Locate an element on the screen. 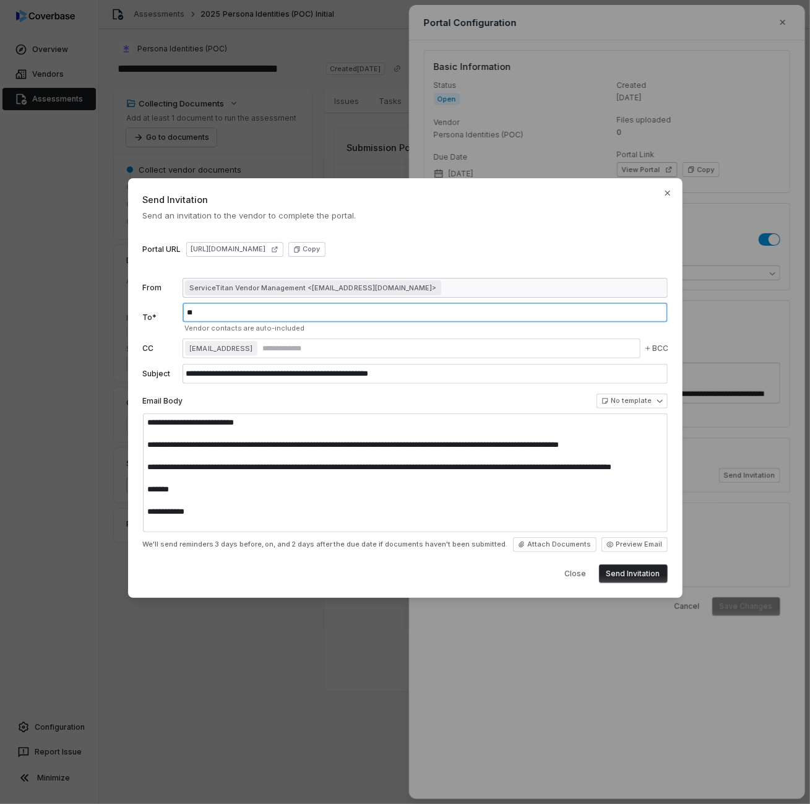 This screenshot has height=804, width=810. label: From is located at coordinates (160, 288).